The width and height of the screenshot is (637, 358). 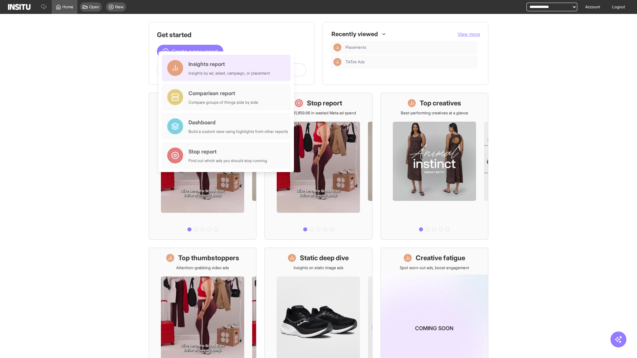 I want to click on button: View more, so click(x=469, y=34).